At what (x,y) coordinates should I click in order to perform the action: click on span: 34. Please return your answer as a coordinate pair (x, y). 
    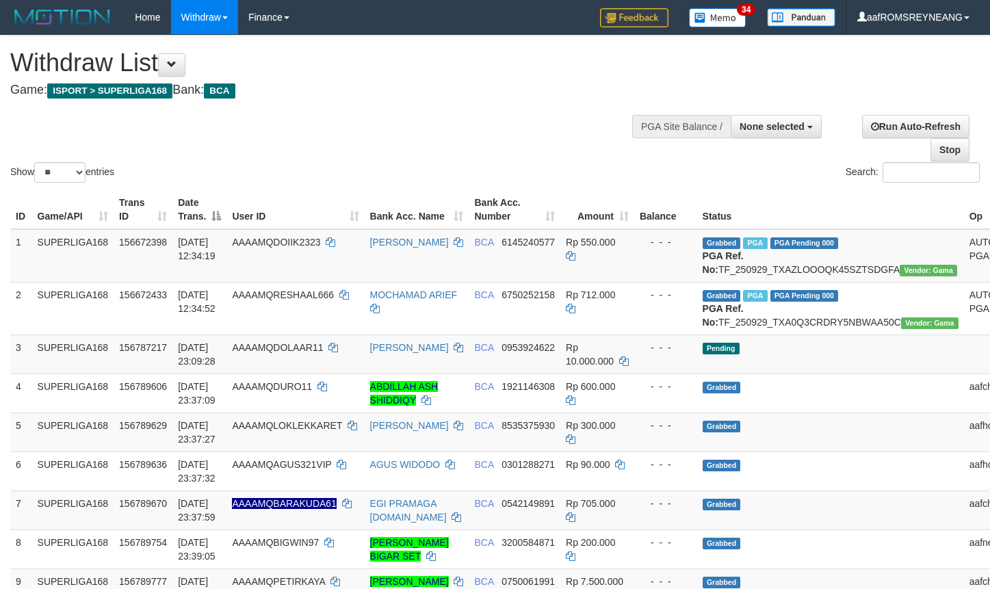
    Looking at the image, I should click on (745, 10).